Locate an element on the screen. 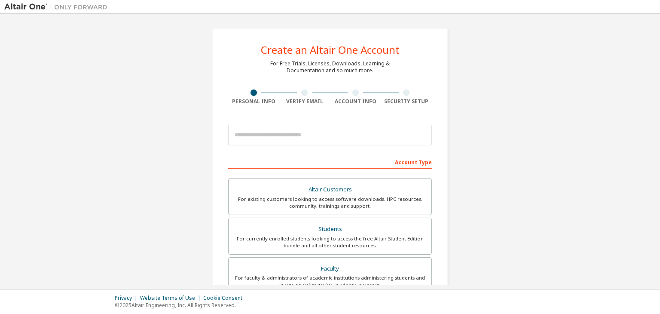 The image size is (660, 314). div: Create an Altair One Account is located at coordinates (330, 50).